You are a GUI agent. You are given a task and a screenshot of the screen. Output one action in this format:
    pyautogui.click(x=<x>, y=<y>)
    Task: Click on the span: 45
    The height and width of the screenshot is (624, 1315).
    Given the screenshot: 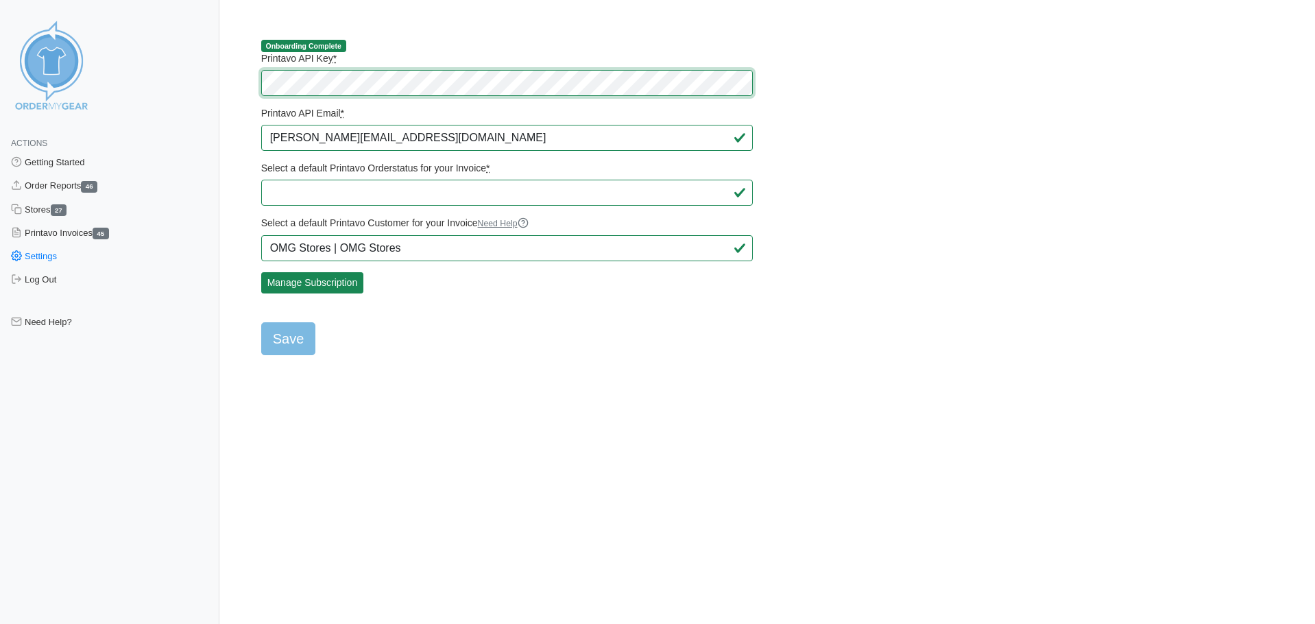 What is the action you would take?
    pyautogui.click(x=101, y=233)
    